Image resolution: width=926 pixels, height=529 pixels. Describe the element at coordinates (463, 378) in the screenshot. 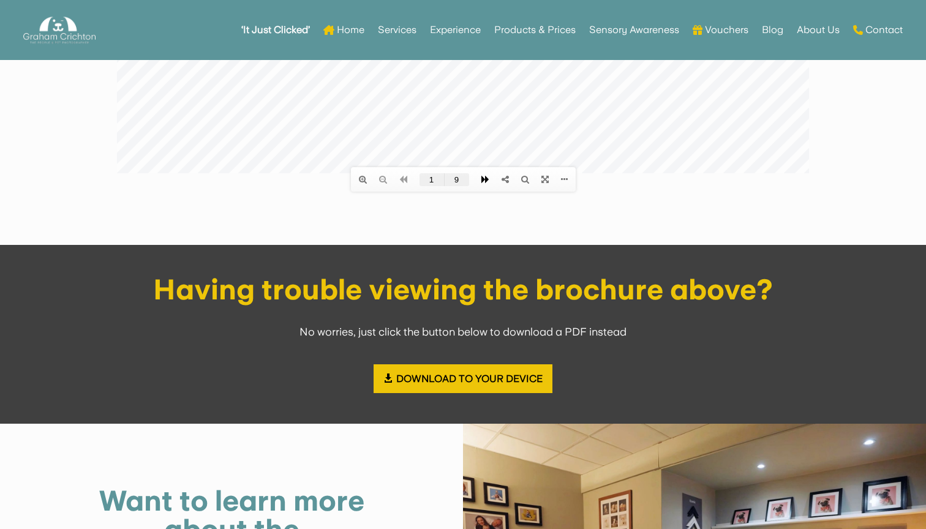

I see `a: Download to your device` at that location.